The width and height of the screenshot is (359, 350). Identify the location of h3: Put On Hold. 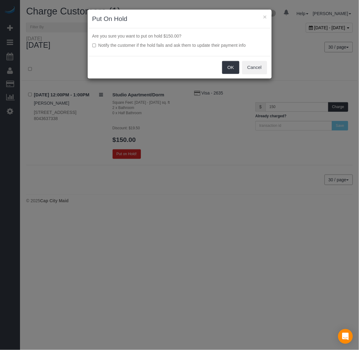
(180, 19).